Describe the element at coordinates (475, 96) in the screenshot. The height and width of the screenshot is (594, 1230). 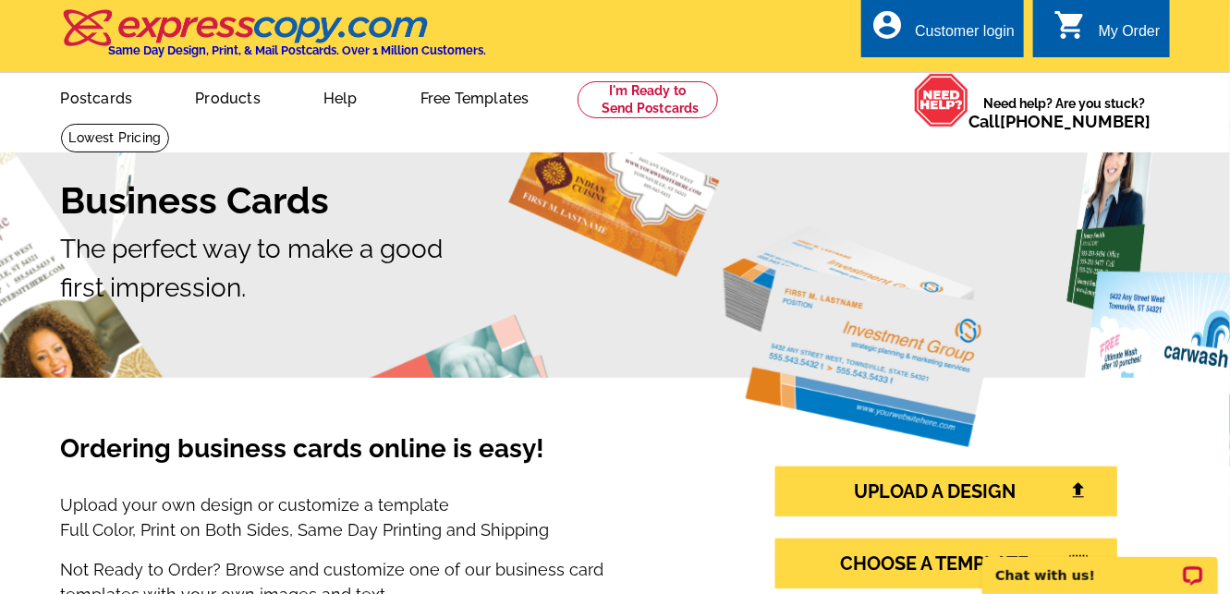
I see `a: Free Templates` at that location.